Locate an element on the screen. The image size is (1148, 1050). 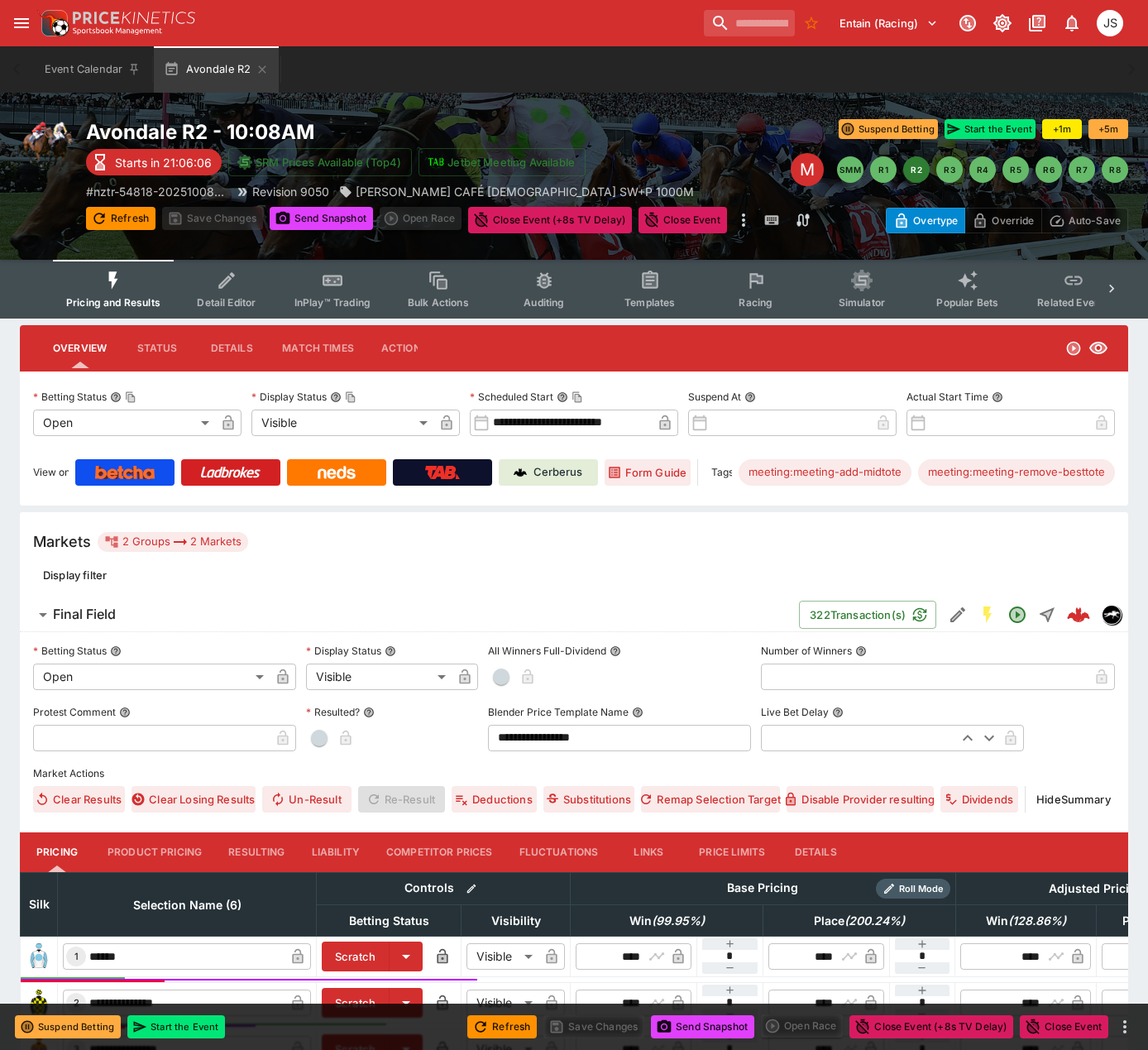
span: 1 is located at coordinates (76, 957).